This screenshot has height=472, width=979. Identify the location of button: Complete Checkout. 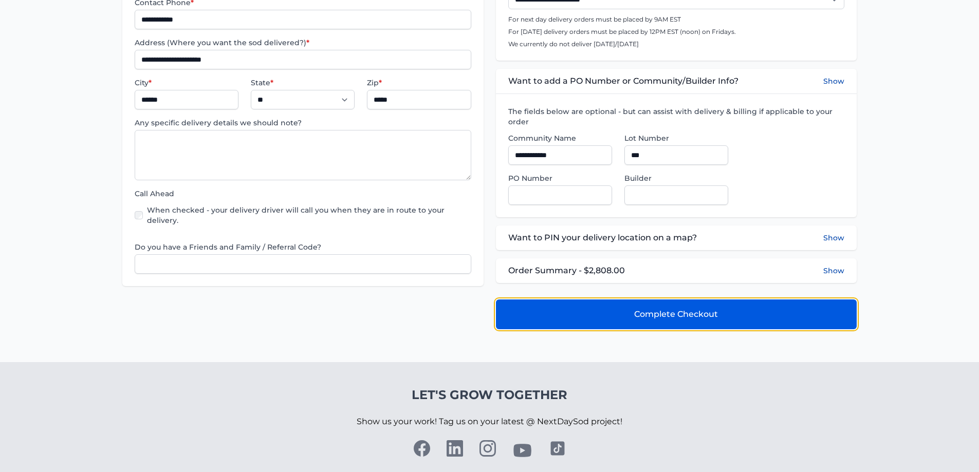
(676, 314).